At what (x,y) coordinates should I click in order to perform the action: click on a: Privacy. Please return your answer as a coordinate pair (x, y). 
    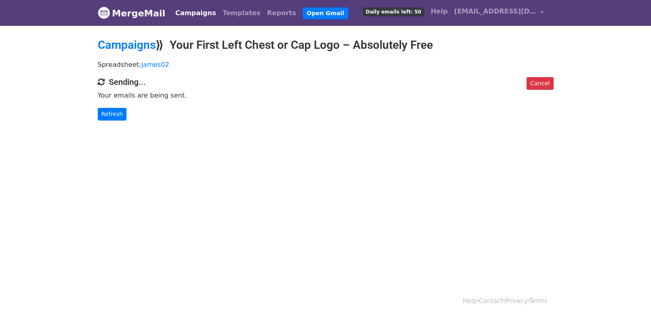
    Looking at the image, I should click on (516, 301).